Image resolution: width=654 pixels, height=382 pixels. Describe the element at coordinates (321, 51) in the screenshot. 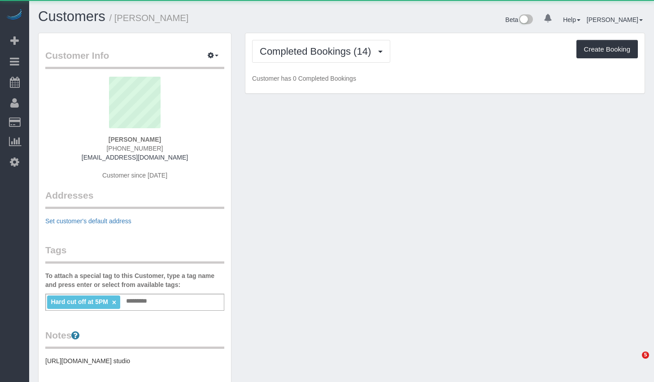

I see `button: Completed Bookings (14)` at that location.